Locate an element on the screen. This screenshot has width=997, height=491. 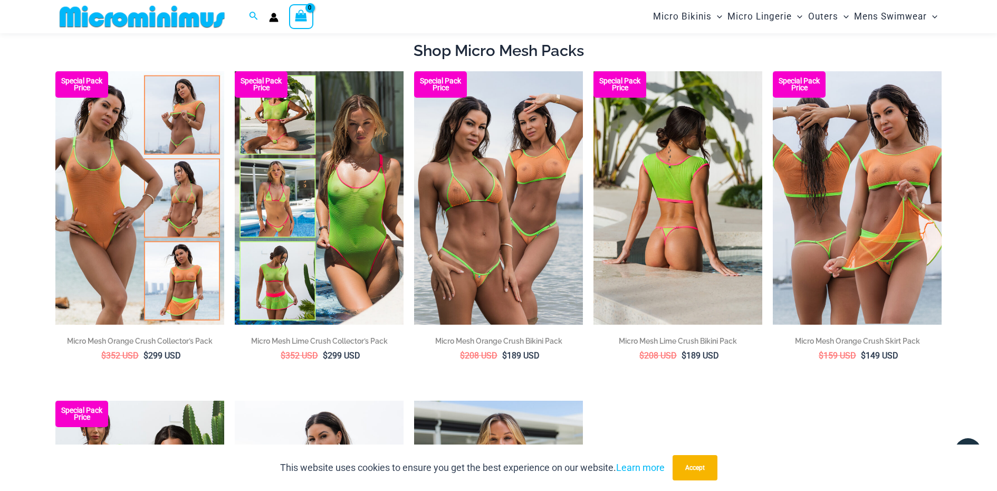
img: Skirt Pack Orange is located at coordinates (858, 198).